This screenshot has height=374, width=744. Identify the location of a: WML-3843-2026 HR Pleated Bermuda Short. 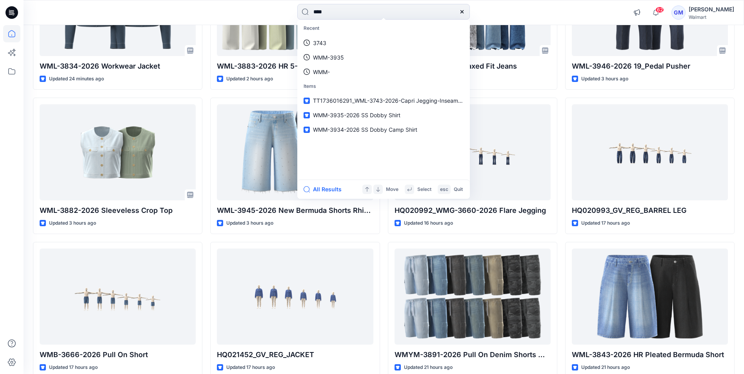
(650, 297).